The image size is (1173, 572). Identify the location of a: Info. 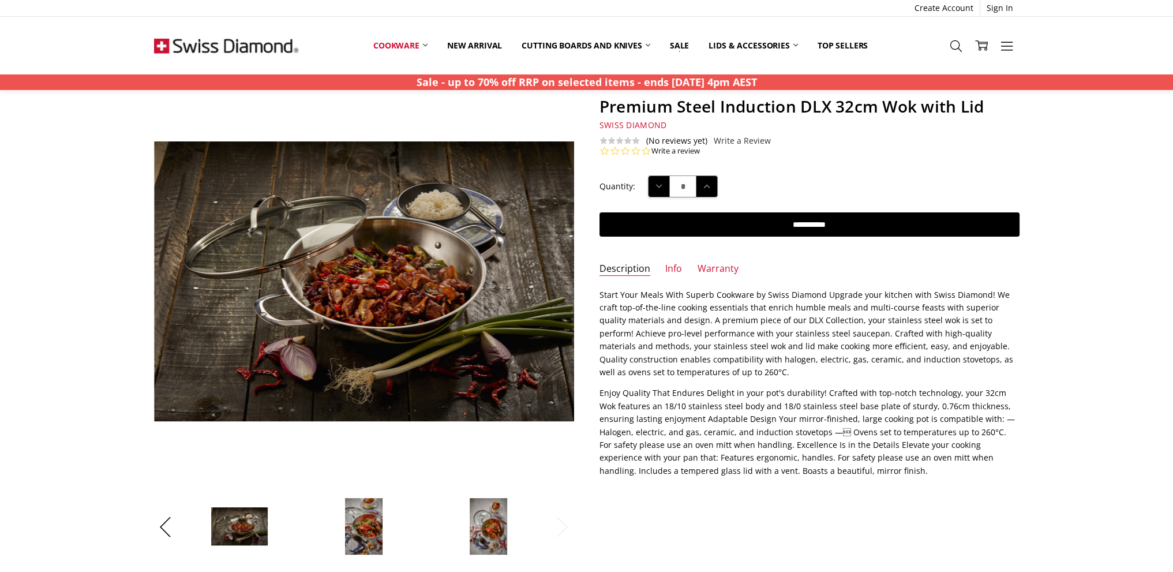
(673, 269).